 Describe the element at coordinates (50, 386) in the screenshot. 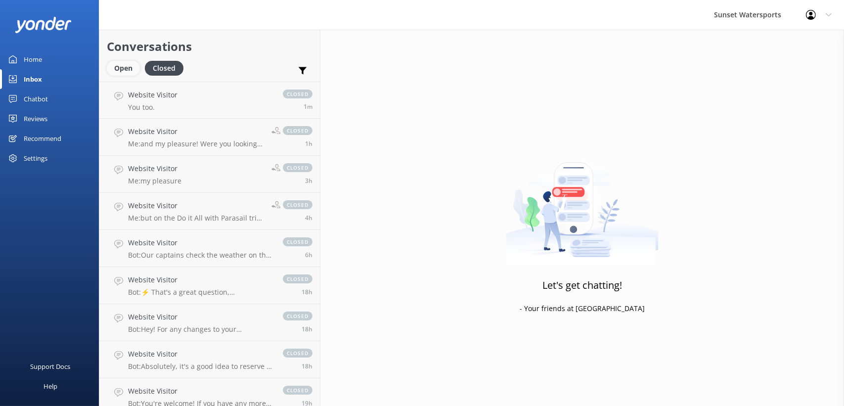

I see `div: Help` at that location.